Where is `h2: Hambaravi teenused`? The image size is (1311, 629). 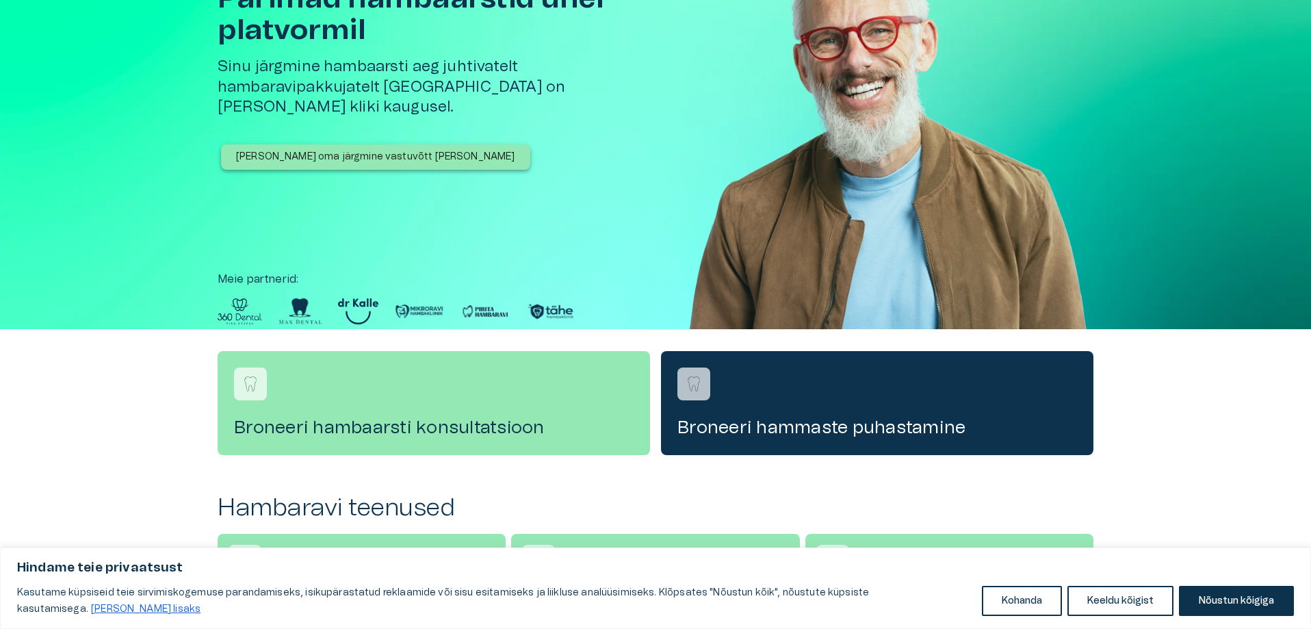
h2: Hambaravi teenused is located at coordinates (655, 508).